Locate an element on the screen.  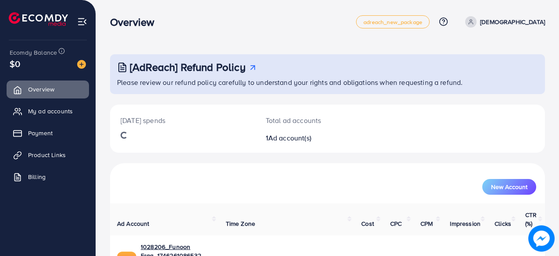
span: Clicks is located at coordinates (503, 224).